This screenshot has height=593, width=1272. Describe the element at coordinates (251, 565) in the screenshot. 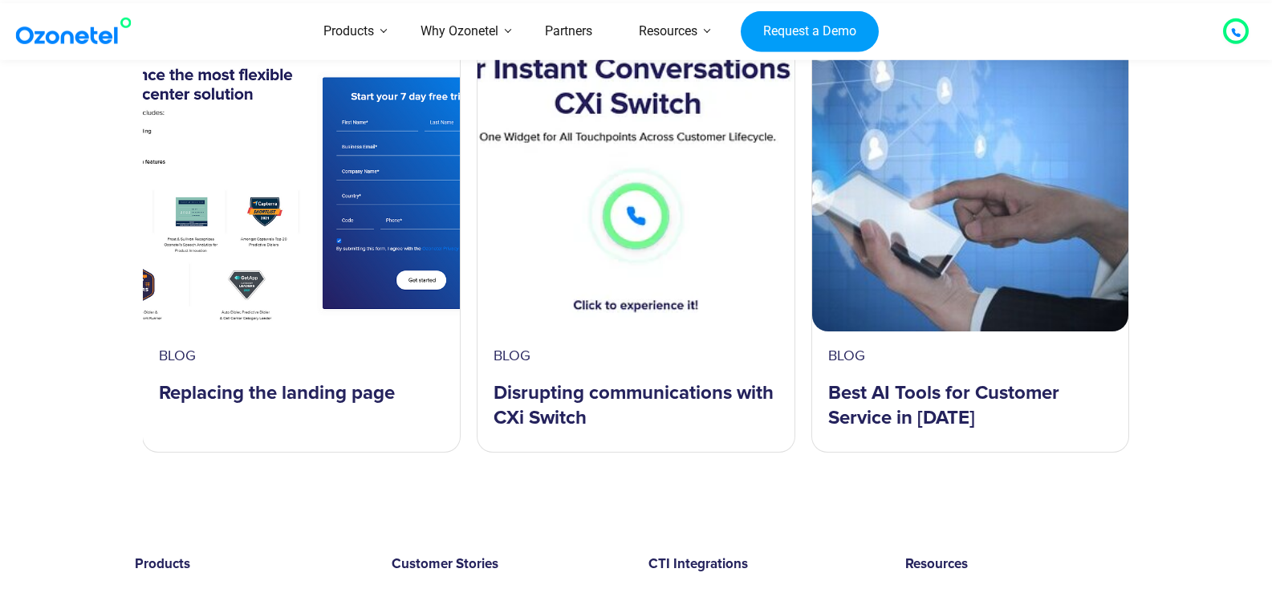

I see `h6: Products` at that location.